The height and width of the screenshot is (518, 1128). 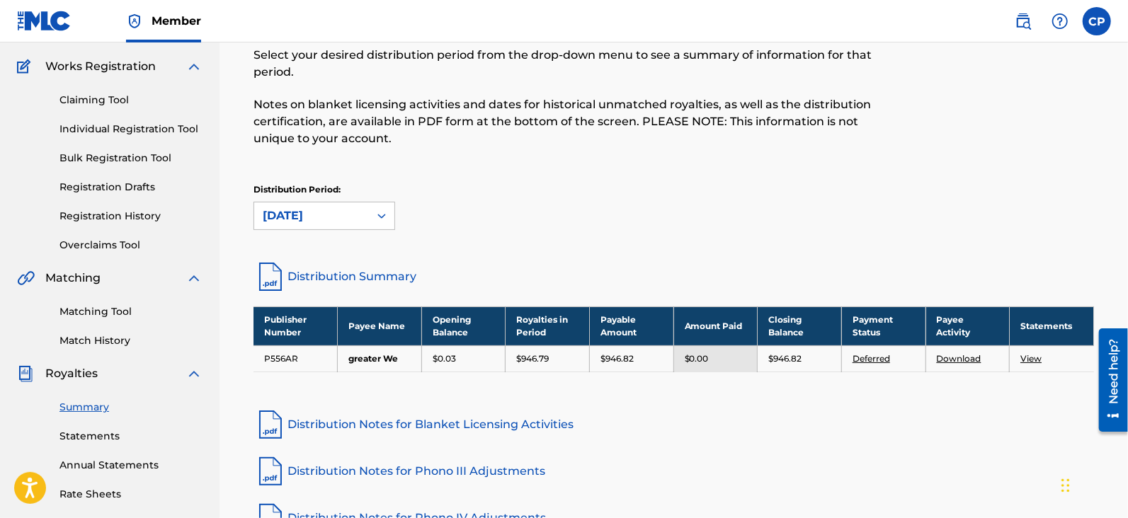 I want to click on p: $0.03, so click(x=444, y=359).